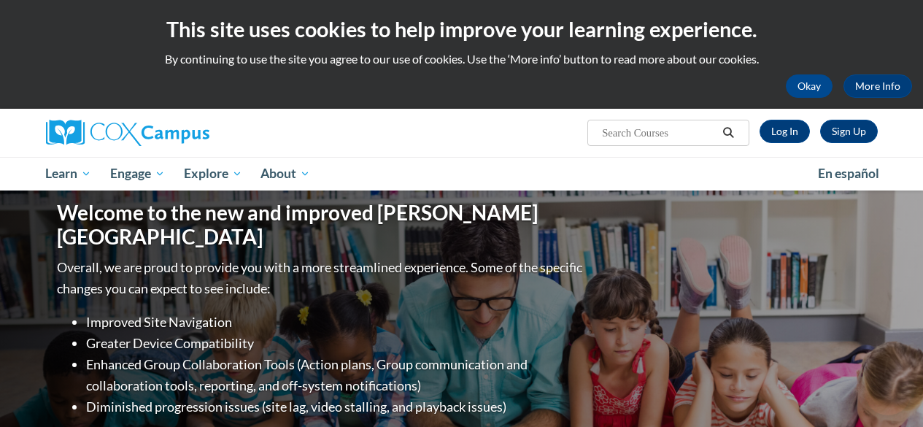  What do you see at coordinates (321, 278) in the screenshot?
I see `p: Overall, we are proud to provide you with a more streamlined experience. Some of the specific cha...` at bounding box center [321, 278].